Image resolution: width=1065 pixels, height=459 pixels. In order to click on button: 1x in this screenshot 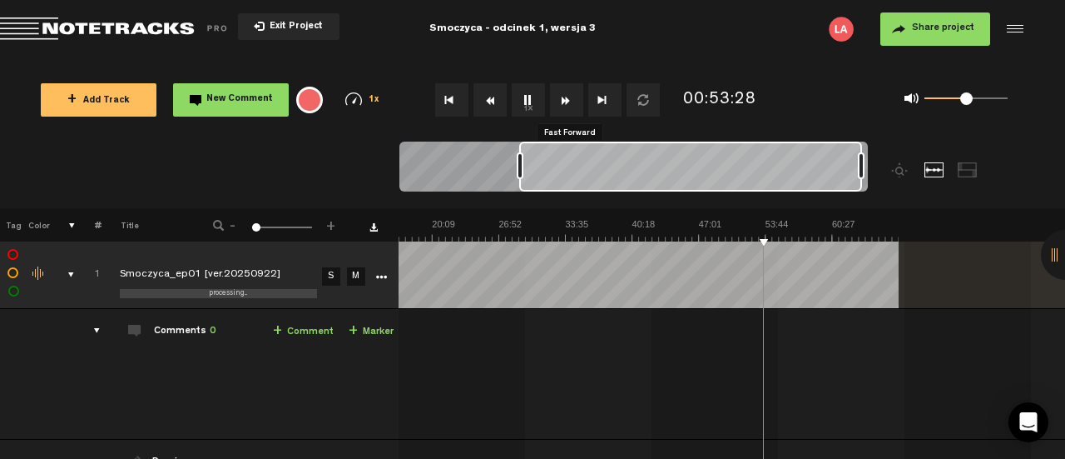, I will do `click(528, 100)`.